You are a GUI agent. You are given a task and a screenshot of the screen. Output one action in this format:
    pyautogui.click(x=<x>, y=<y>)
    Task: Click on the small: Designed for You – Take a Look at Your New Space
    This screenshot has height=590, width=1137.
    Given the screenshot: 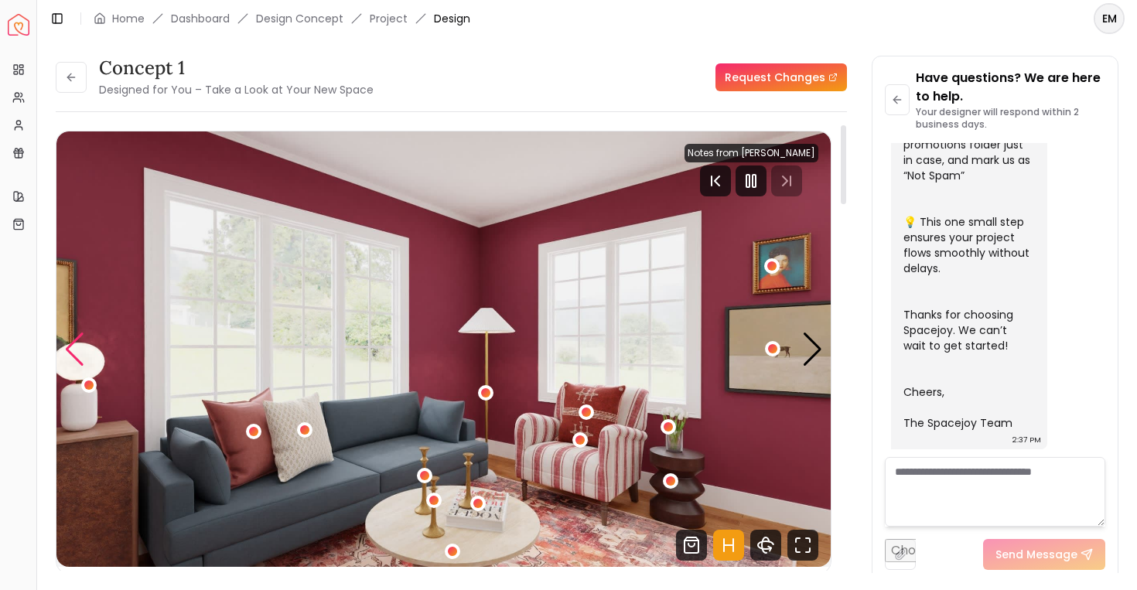 What is the action you would take?
    pyautogui.click(x=236, y=90)
    